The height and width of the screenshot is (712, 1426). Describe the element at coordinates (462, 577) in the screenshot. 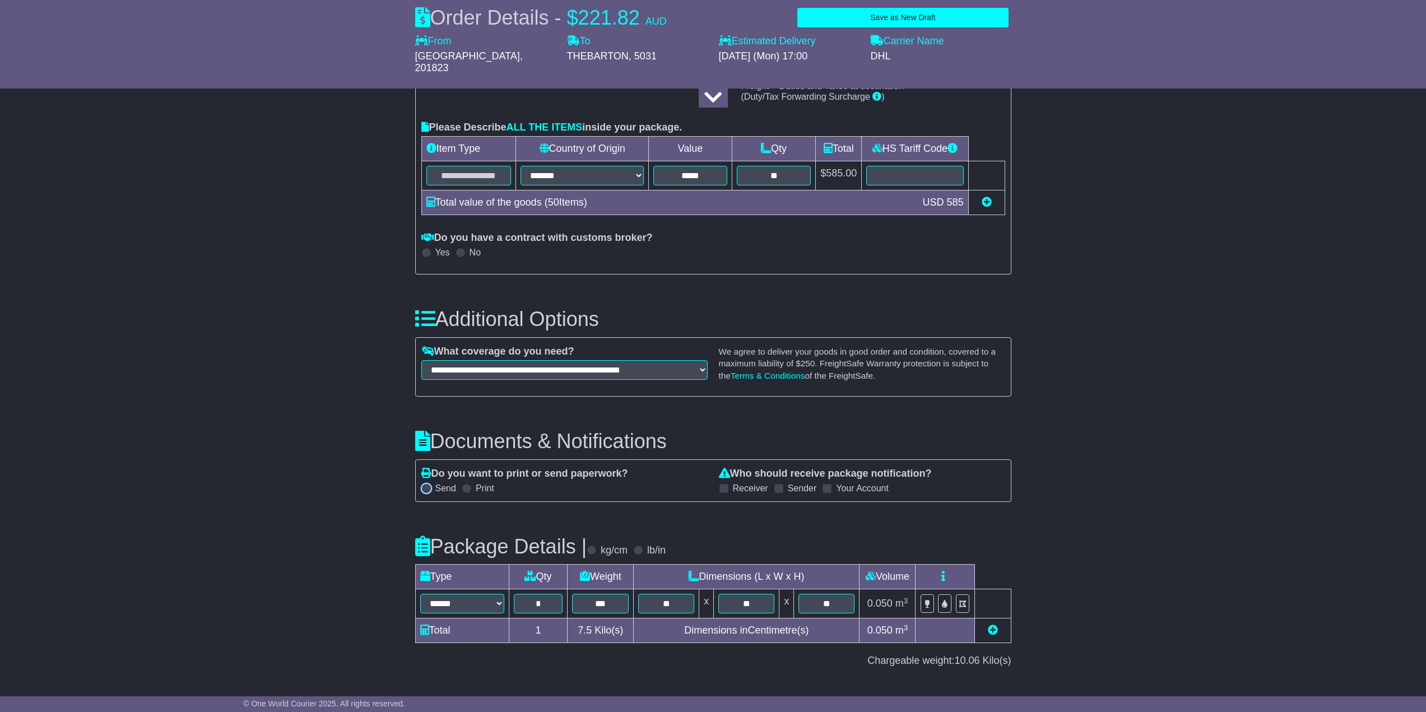

I see `td: Type` at that location.